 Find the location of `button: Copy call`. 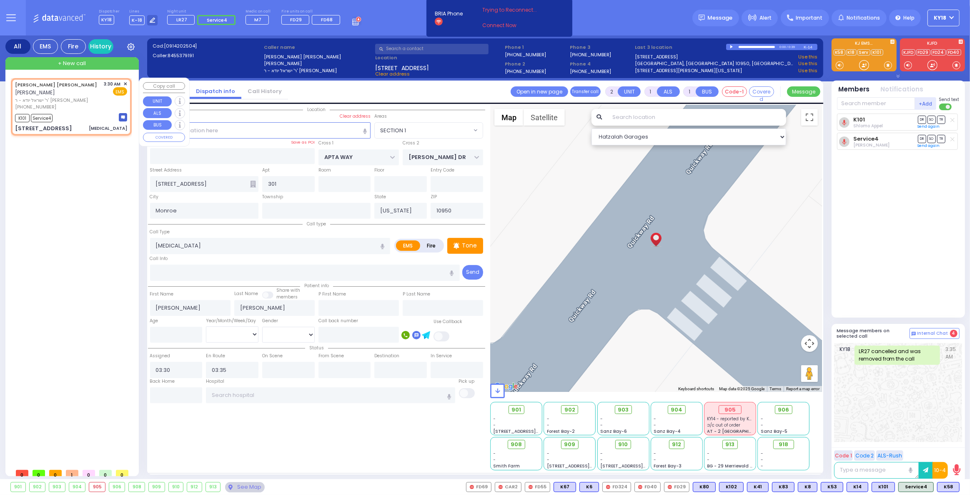

button: Copy call is located at coordinates (164, 86).